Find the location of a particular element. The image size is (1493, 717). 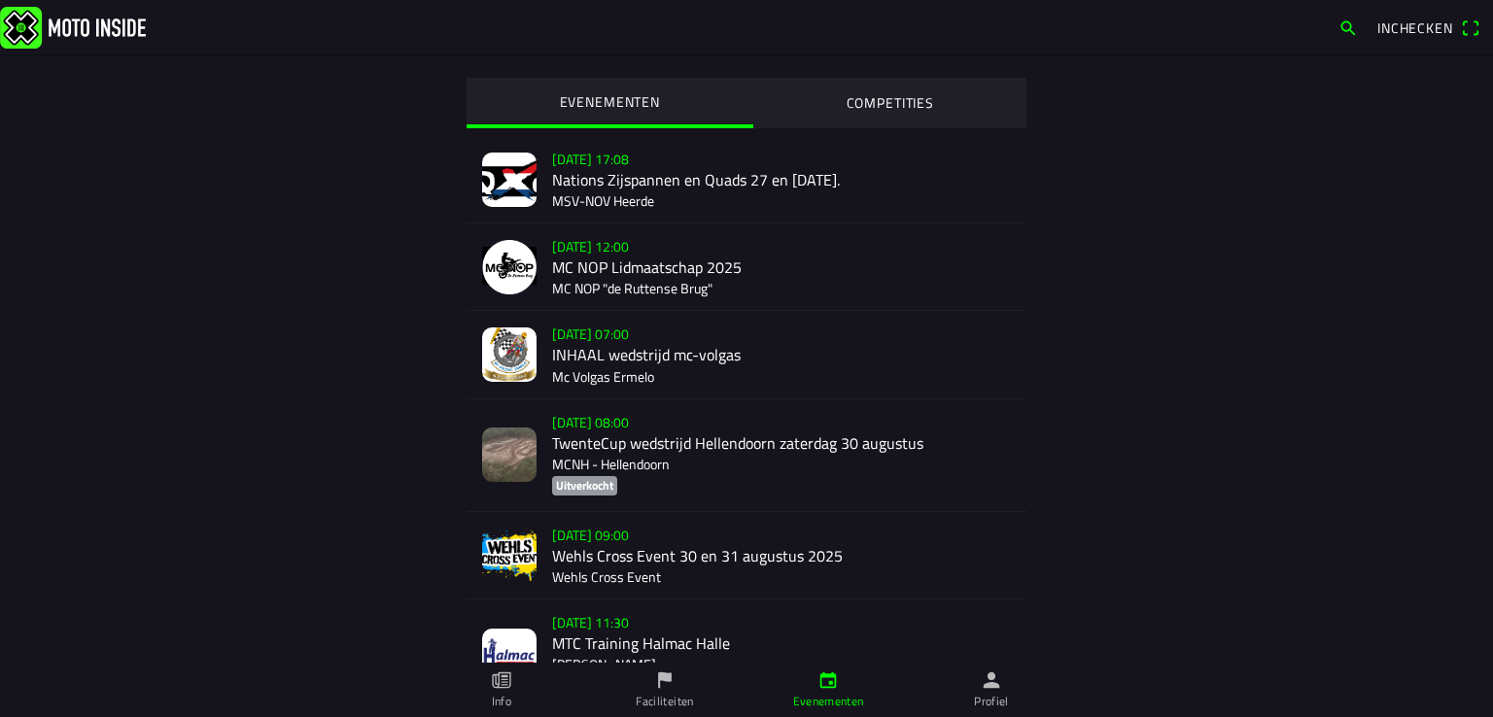

a: search is located at coordinates (1348, 27).